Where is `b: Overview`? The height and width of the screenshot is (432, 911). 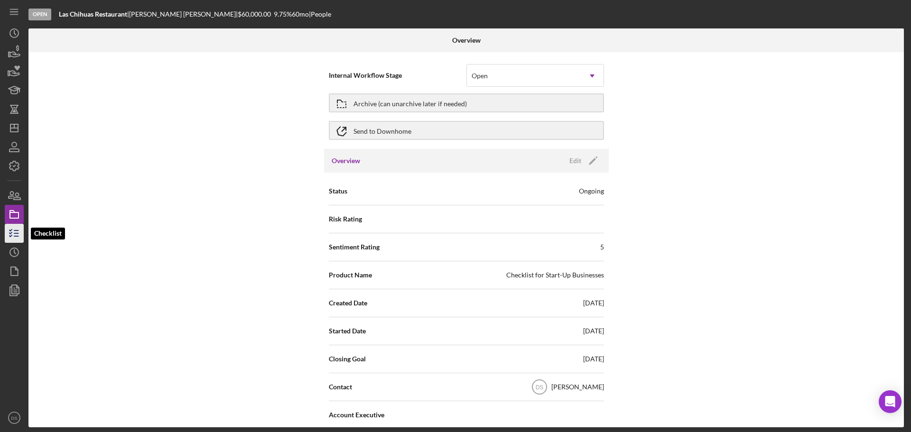 b: Overview is located at coordinates (467, 40).